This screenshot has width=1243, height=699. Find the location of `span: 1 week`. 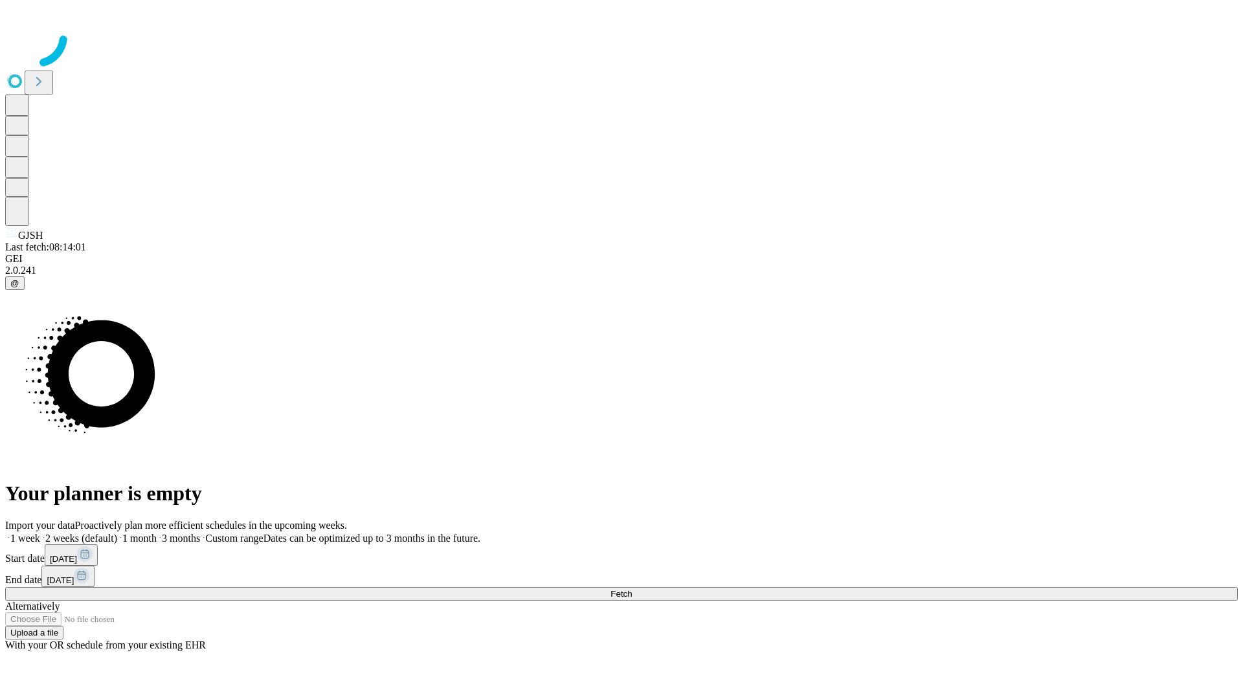

span: 1 week is located at coordinates (25, 538).